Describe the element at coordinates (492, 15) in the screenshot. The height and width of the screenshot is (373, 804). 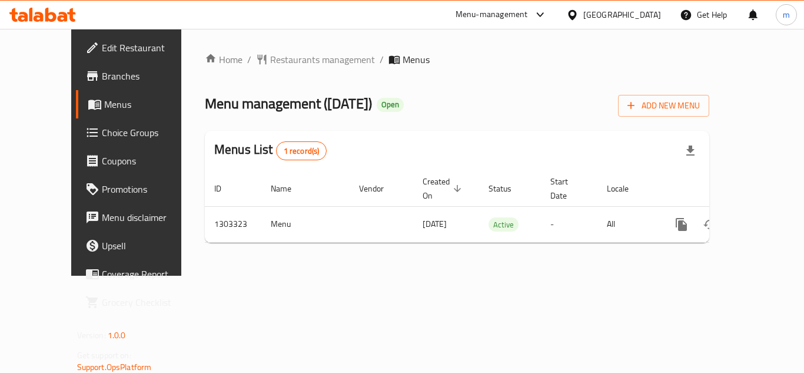
I see `div: Menu-management` at that location.